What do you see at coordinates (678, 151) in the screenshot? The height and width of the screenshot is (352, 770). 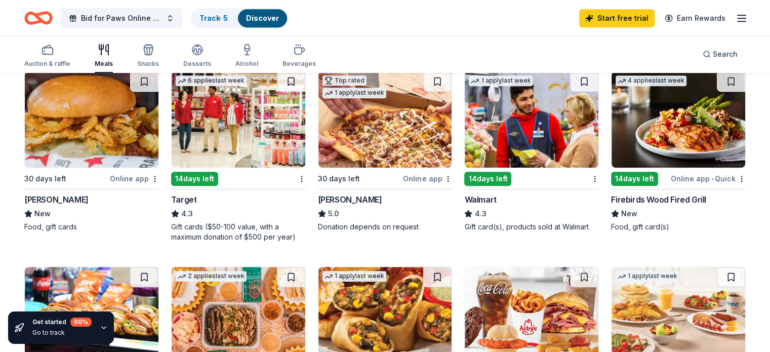 I see `a: Image for Firebirds Wood Fired Grill4 applieslast week14days leftOnline app•QuickFirebirds Wood F...` at bounding box center [678, 151].